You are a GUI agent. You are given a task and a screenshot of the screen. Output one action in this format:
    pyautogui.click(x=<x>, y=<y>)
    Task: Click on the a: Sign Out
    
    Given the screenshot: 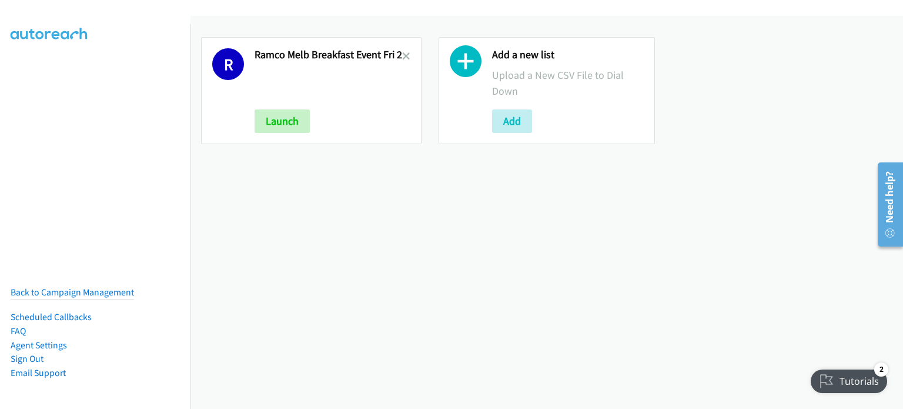 What is the action you would take?
    pyautogui.click(x=27, y=358)
    